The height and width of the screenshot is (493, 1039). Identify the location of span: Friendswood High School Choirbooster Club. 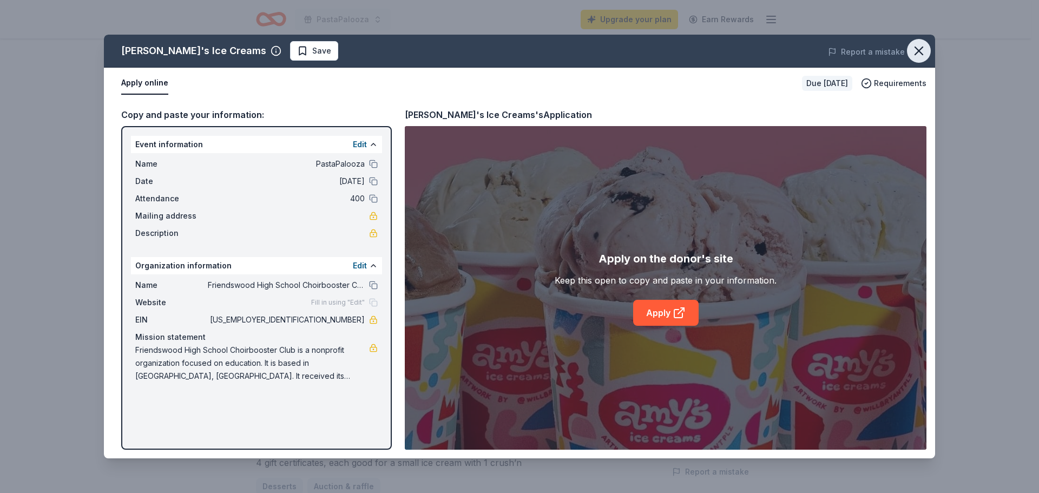
(286, 285).